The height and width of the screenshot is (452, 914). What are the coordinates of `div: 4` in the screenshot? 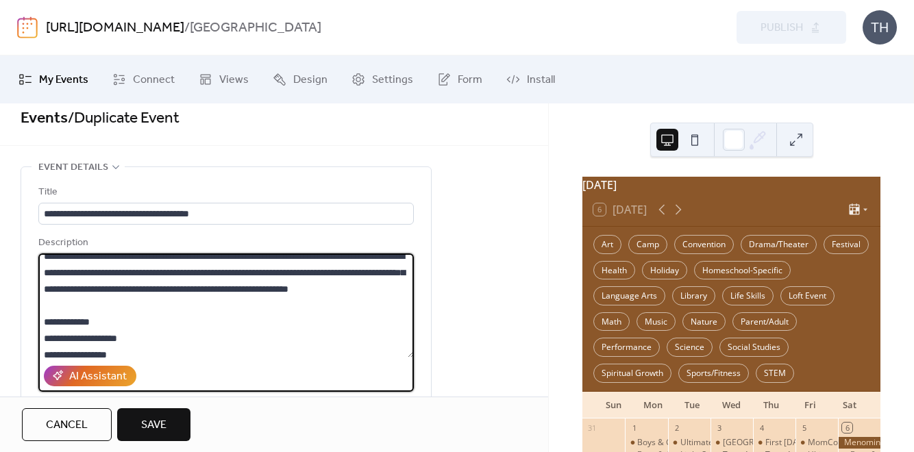 It's located at (762, 428).